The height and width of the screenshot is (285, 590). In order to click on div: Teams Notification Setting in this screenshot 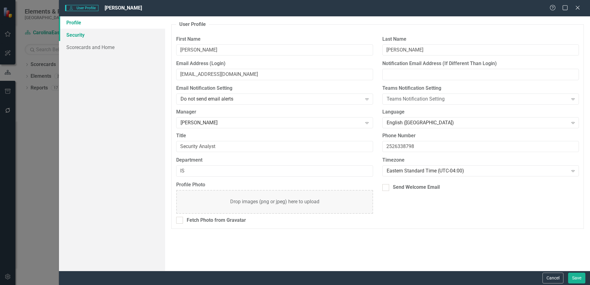, I will do `click(477, 99)`.